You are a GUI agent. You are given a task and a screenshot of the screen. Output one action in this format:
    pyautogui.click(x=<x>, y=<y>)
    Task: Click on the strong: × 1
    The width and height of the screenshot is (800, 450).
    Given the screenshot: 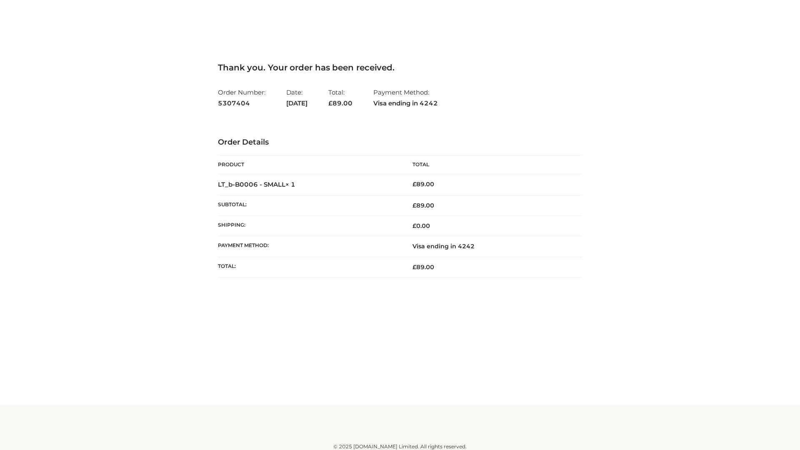 What is the action you would take?
    pyautogui.click(x=290, y=184)
    